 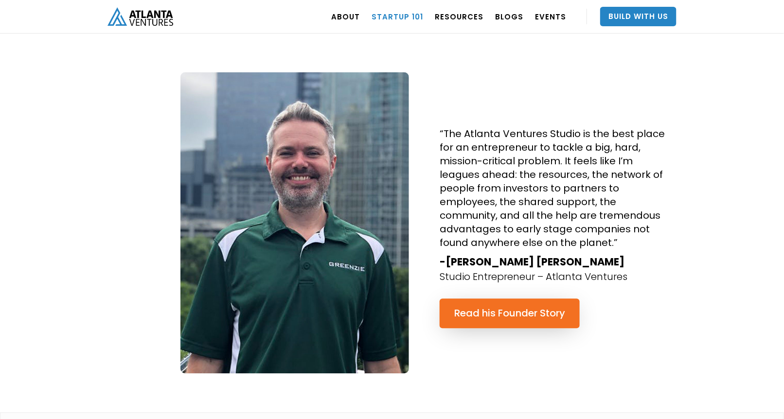 I want to click on p: Studio Entrepreneur – Atlanta Ventures, so click(x=534, y=277).